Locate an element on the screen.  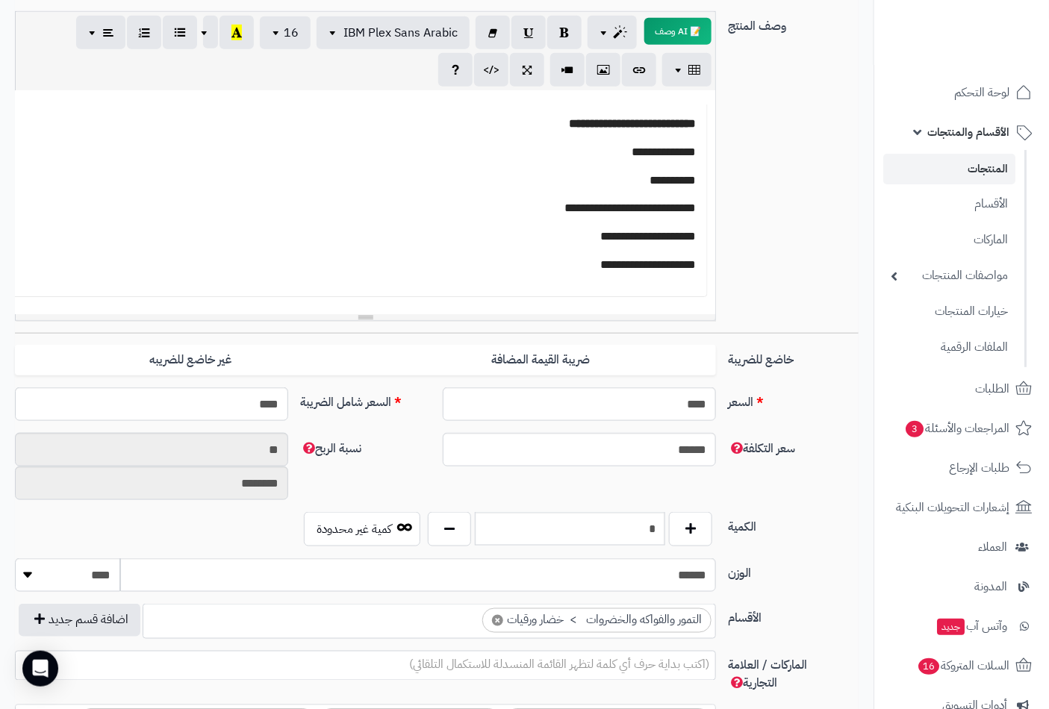
label: السعر شامل الضريبة is located at coordinates (365, 399).